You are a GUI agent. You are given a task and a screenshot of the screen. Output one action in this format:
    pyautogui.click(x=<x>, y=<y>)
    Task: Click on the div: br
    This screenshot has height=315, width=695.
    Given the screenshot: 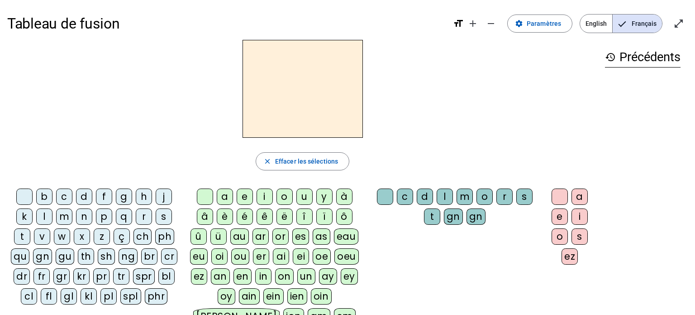 What is the action you would take?
    pyautogui.click(x=149, y=256)
    